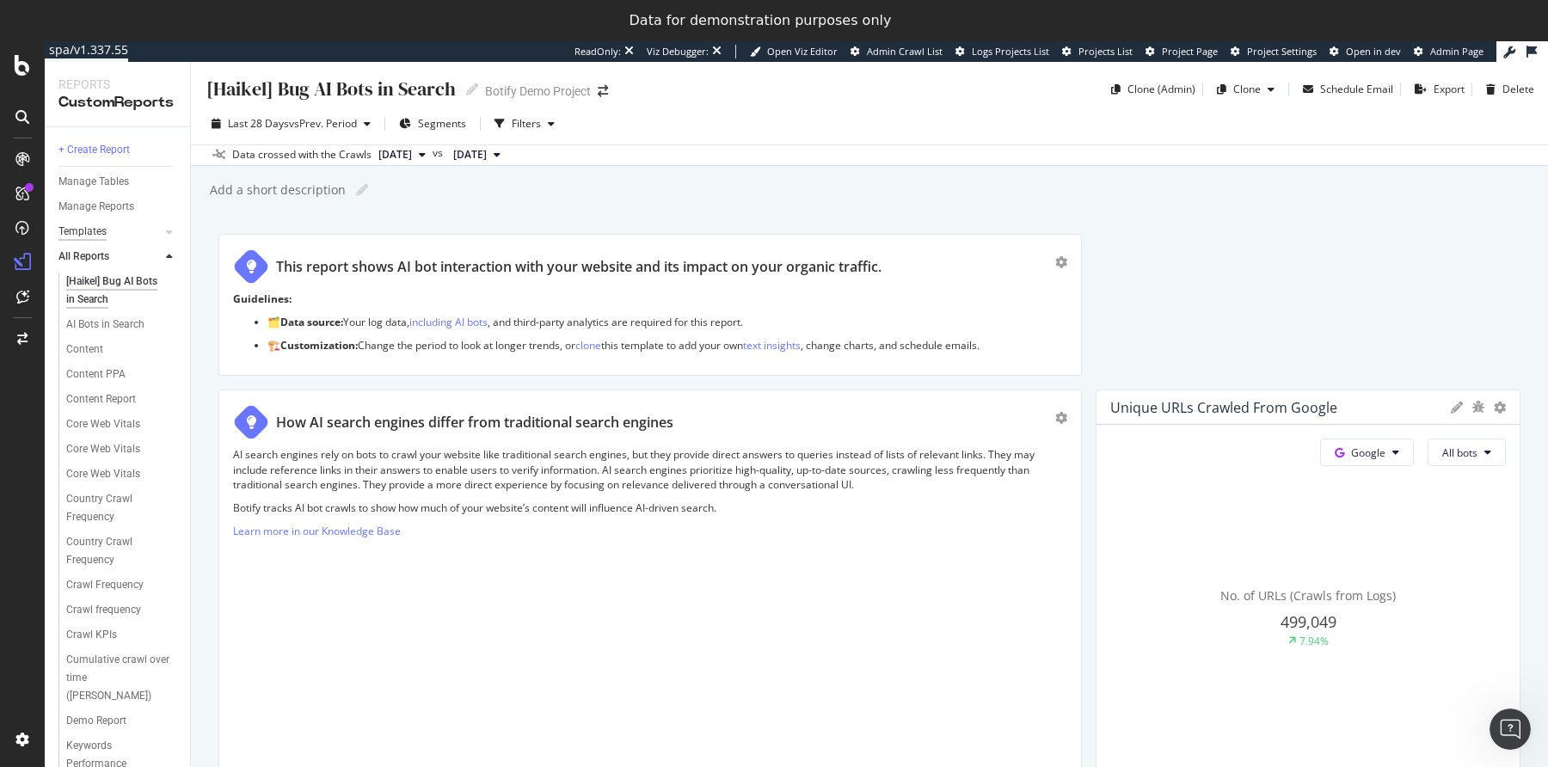  Describe the element at coordinates (122, 721) in the screenshot. I see `a: Demo Report` at that location.